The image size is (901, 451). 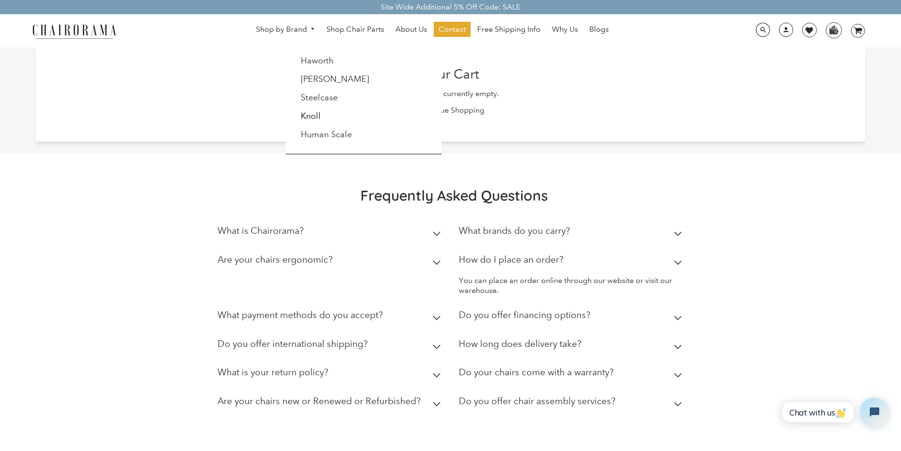 What do you see at coordinates (319, 97) in the screenshot?
I see `a: Steelcase` at bounding box center [319, 97].